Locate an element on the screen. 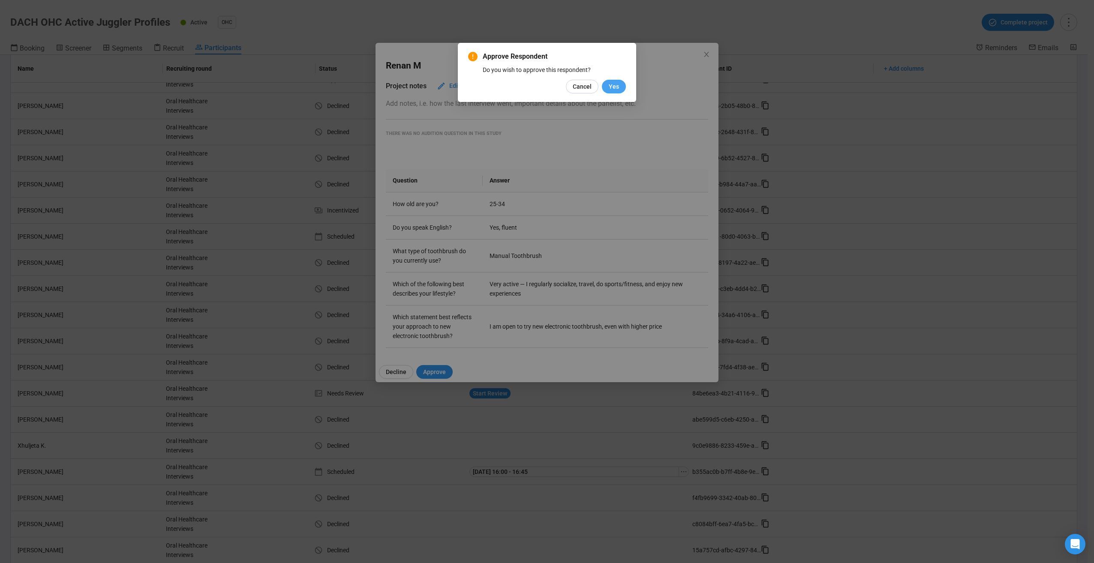 The image size is (1094, 563). span: Cancel is located at coordinates (582, 87).